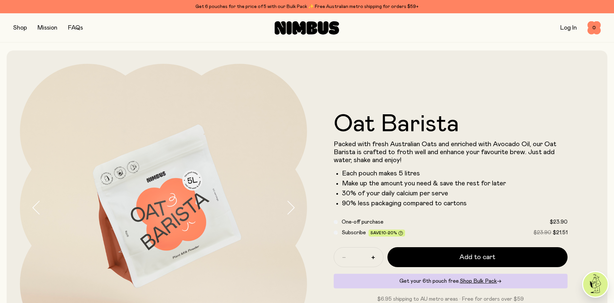 This screenshot has width=614, height=303. I want to click on li: Each pouch makes 5 litres, so click(455, 173).